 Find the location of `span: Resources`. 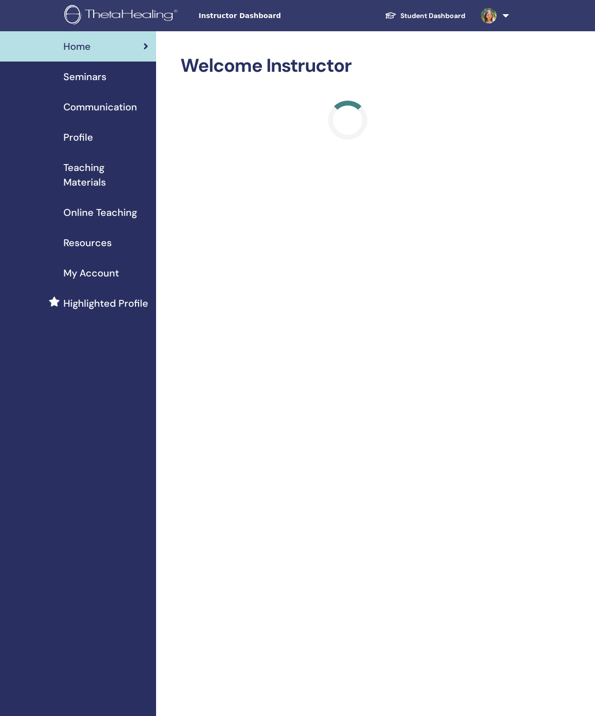

span: Resources is located at coordinates (87, 243).